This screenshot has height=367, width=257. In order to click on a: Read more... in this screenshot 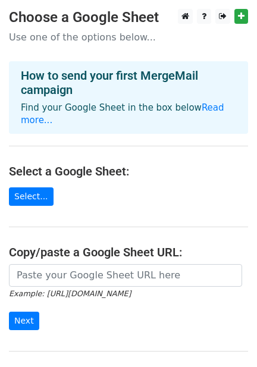, I will do `click(123, 114)`.